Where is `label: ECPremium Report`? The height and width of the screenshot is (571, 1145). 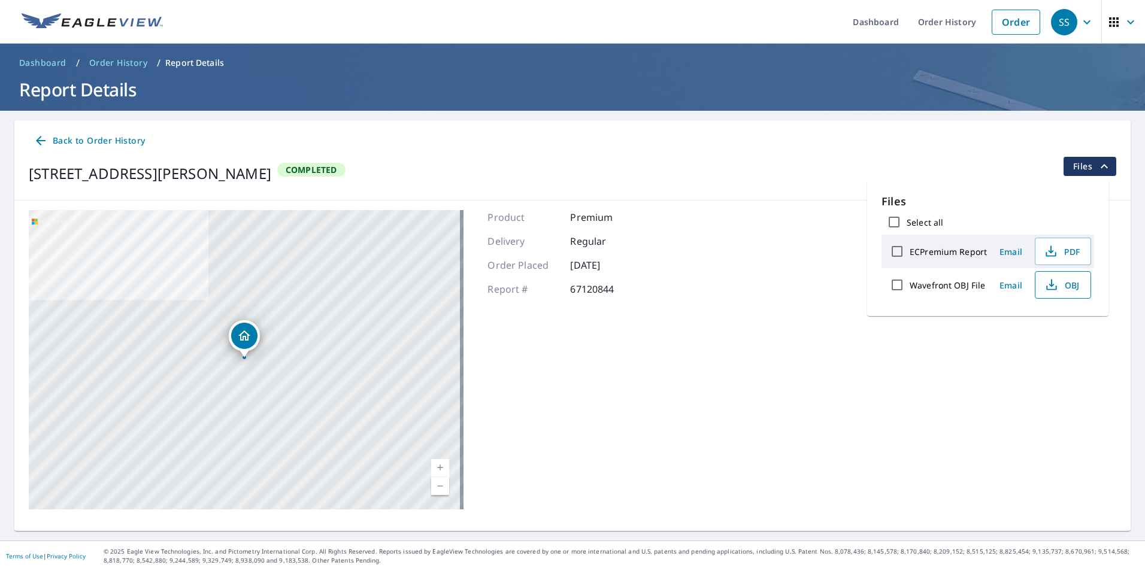
label: ECPremium Report is located at coordinates (948, 252).